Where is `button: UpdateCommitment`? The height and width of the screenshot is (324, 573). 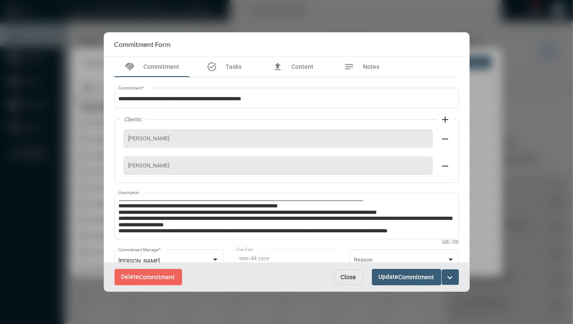 button: UpdateCommitment is located at coordinates (406, 277).